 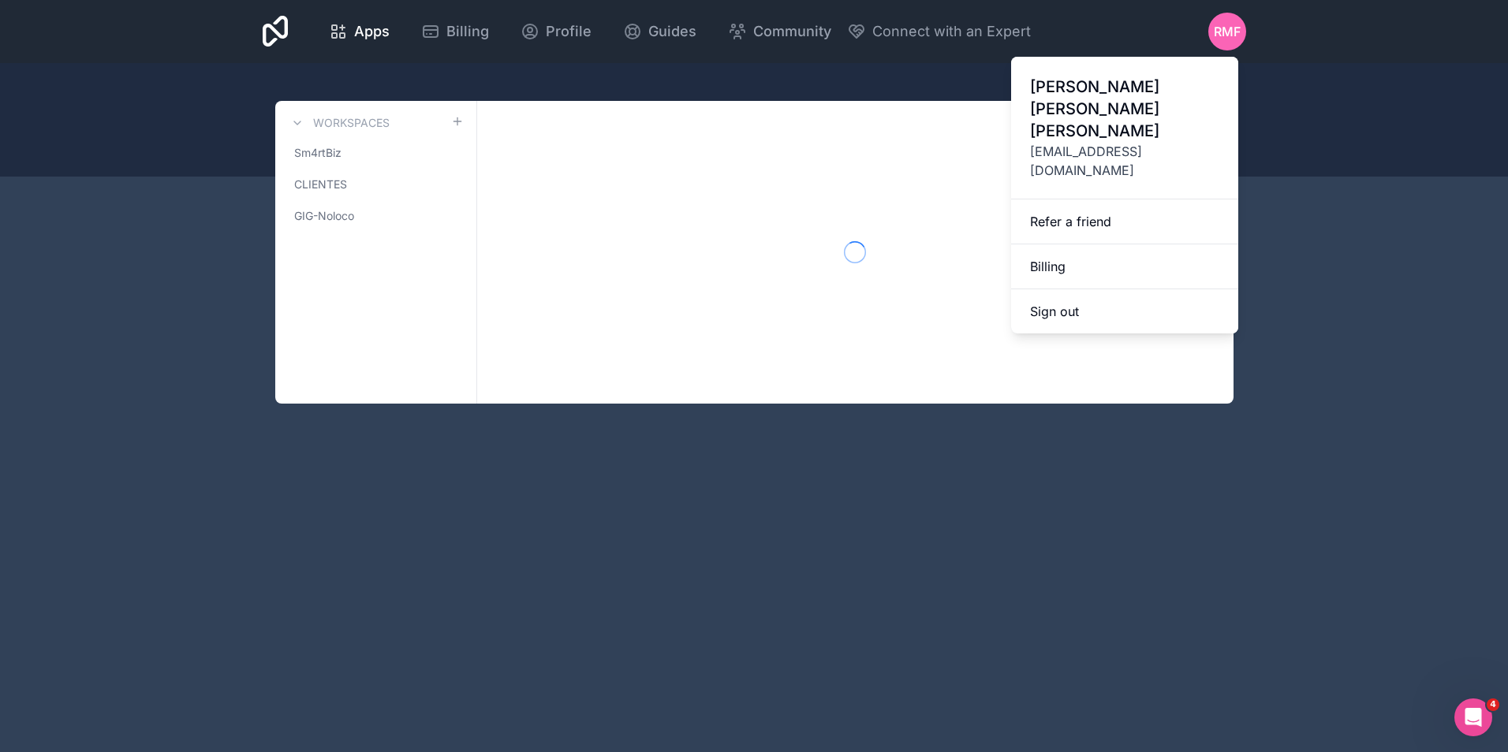 I want to click on span: Sm4rtBiz, so click(x=318, y=153).